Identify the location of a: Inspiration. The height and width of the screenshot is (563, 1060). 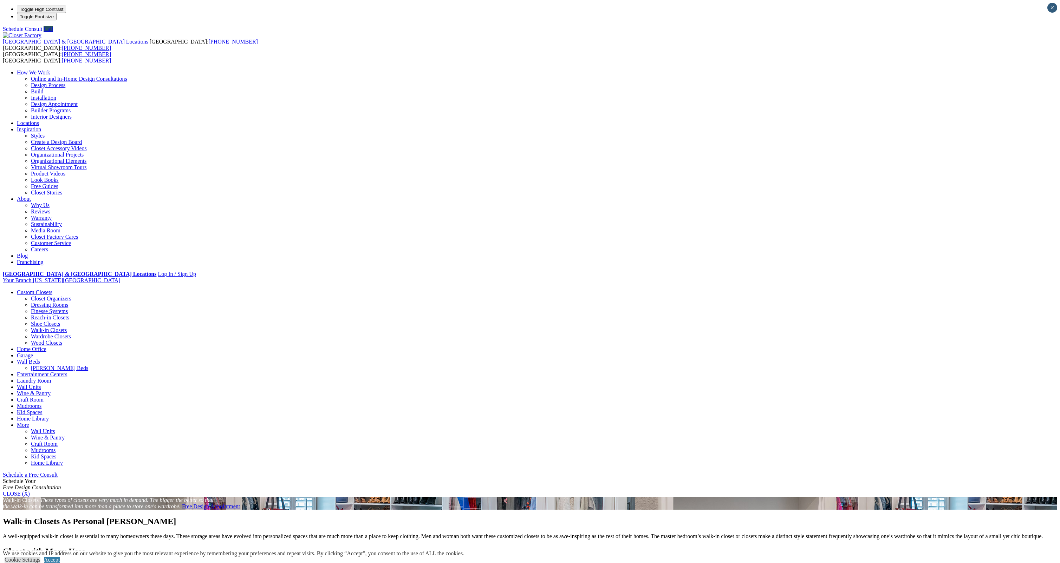
(29, 129).